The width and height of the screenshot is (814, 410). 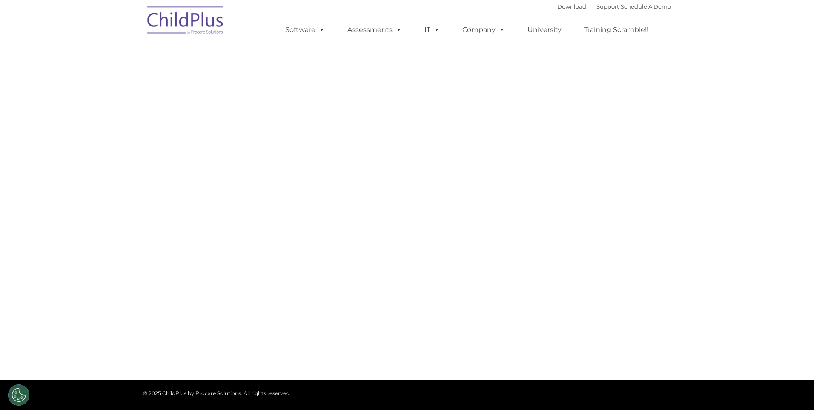 I want to click on button: Cookies Settings, so click(x=19, y=395).